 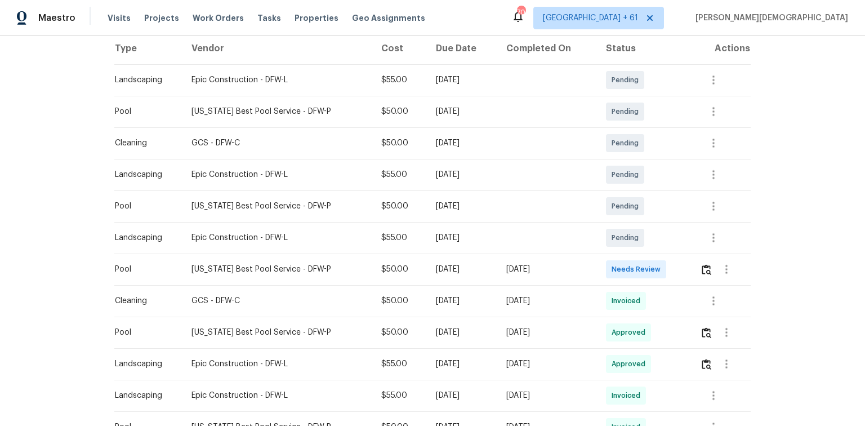 What do you see at coordinates (277, 48) in the screenshot?
I see `th: Vendor` at bounding box center [277, 48].